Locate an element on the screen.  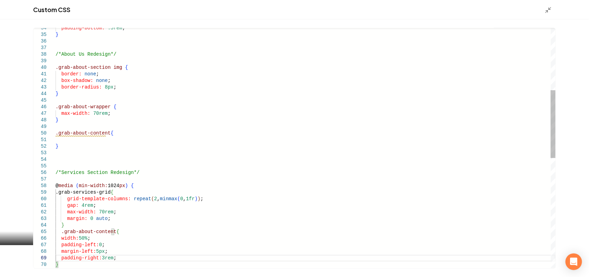
span: 1fr is located at coordinates (190, 199).